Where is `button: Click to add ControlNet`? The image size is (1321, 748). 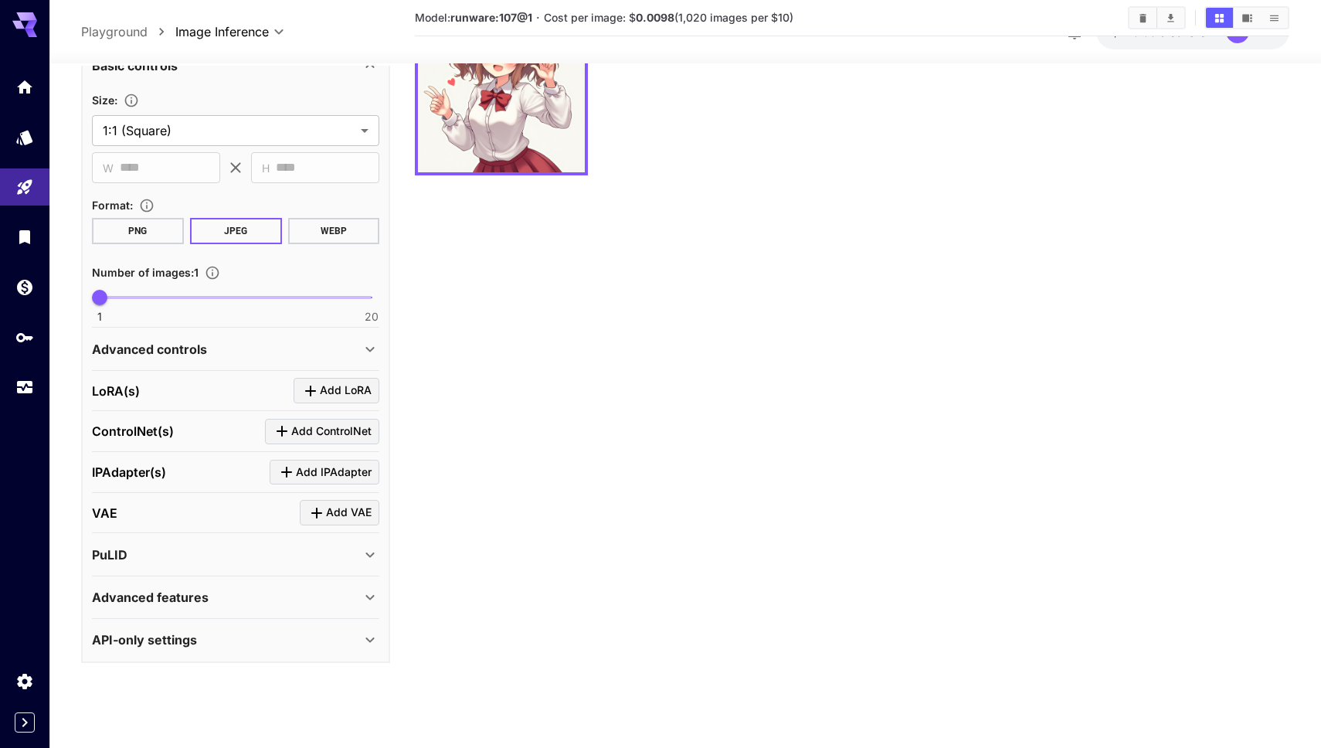
button: Click to add ControlNet is located at coordinates (322, 431).